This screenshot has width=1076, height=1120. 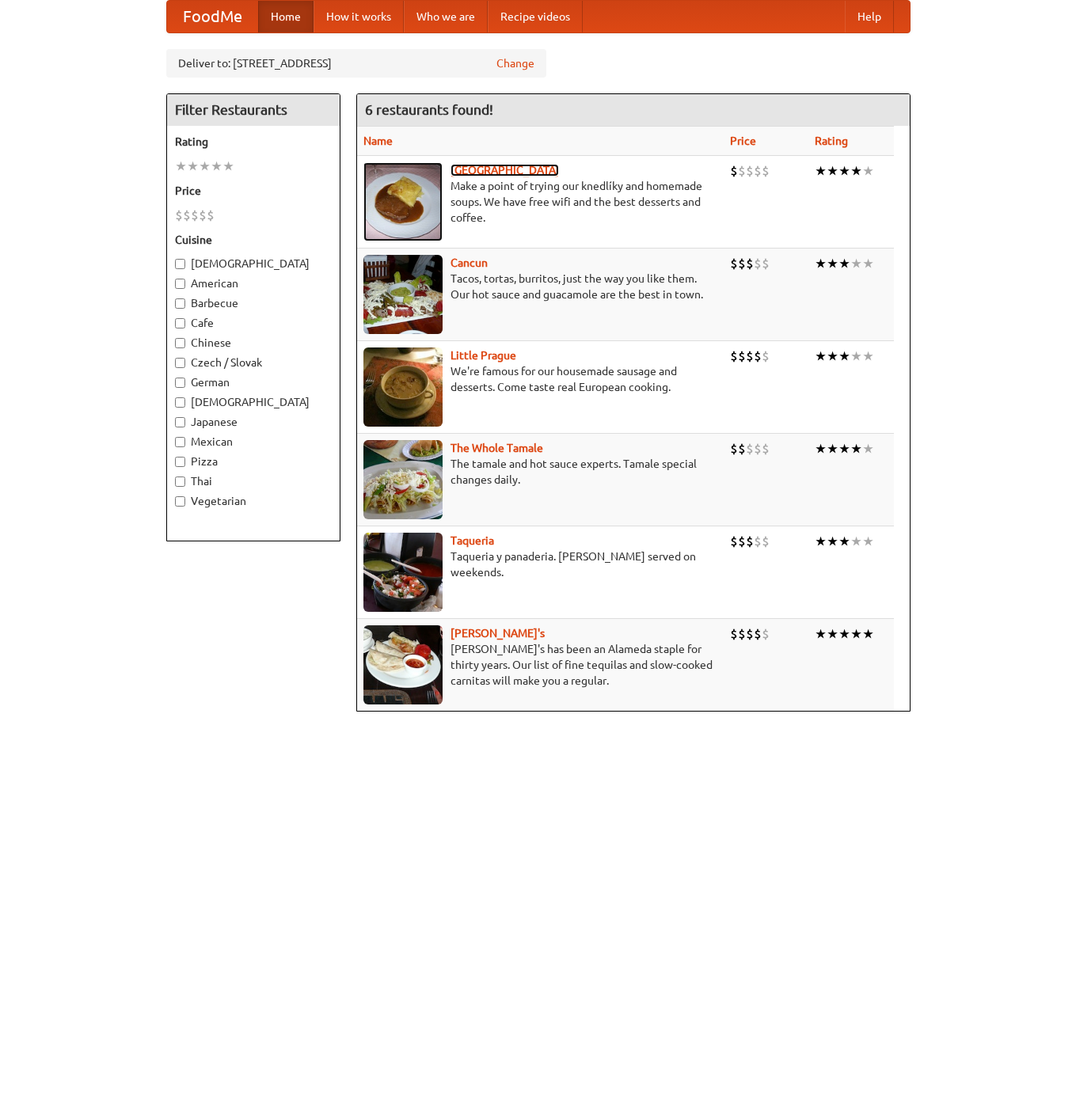 What do you see at coordinates (535, 17) in the screenshot?
I see `a: Recipe videos` at bounding box center [535, 17].